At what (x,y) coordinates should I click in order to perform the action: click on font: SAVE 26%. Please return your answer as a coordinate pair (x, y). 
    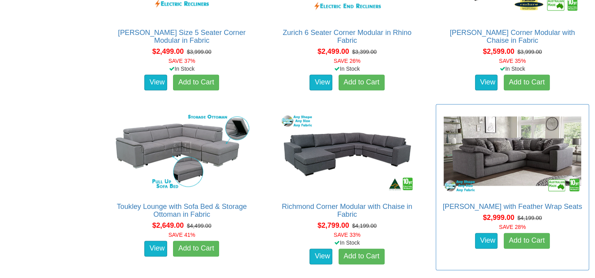
    Looking at the image, I should click on (347, 61).